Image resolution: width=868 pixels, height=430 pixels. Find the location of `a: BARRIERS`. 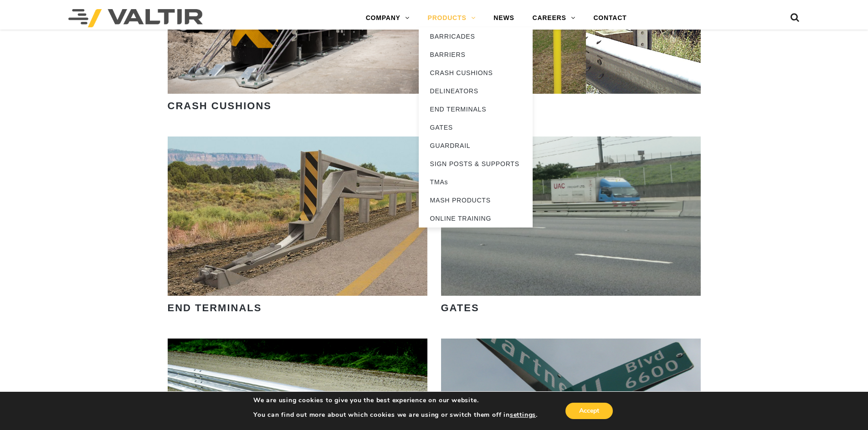

a: BARRIERS is located at coordinates (475, 55).